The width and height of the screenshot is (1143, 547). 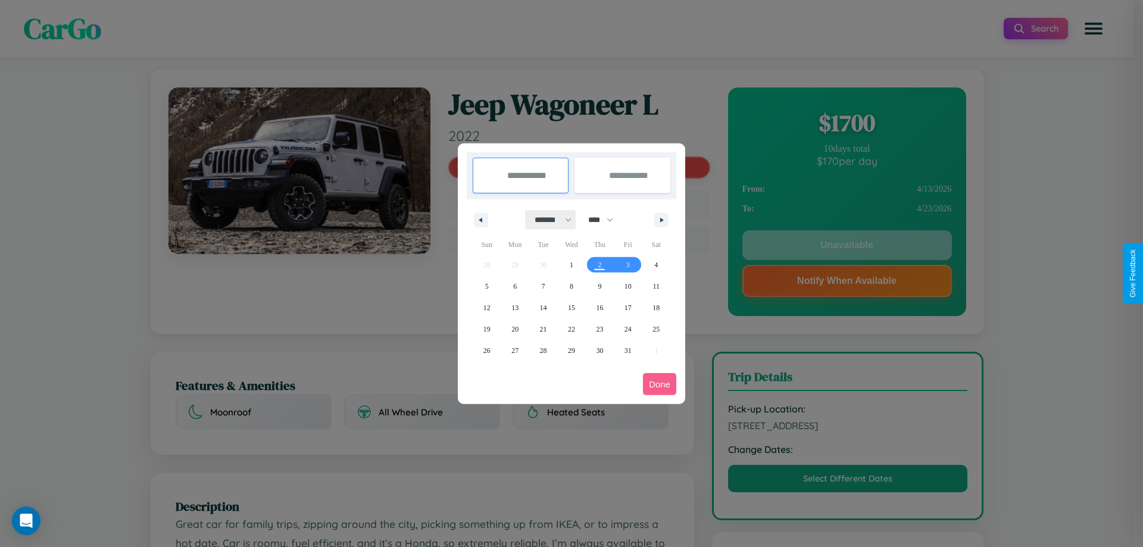 What do you see at coordinates (571, 265) in the screenshot?
I see `span: 1` at bounding box center [571, 265].